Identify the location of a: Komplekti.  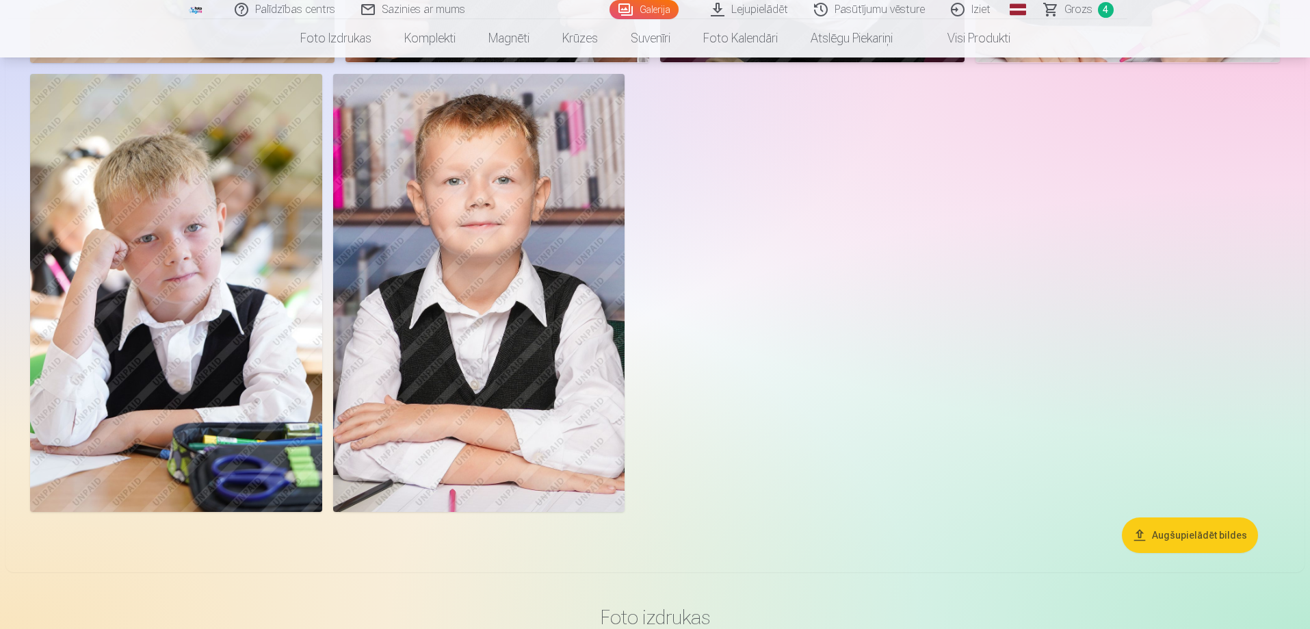
(430, 38).